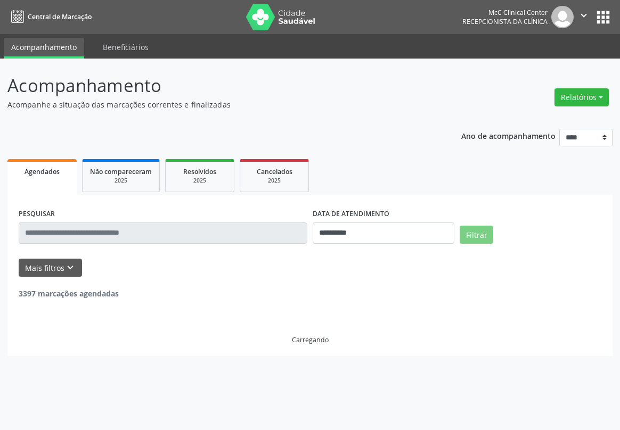  I want to click on button: apps, so click(603, 17).